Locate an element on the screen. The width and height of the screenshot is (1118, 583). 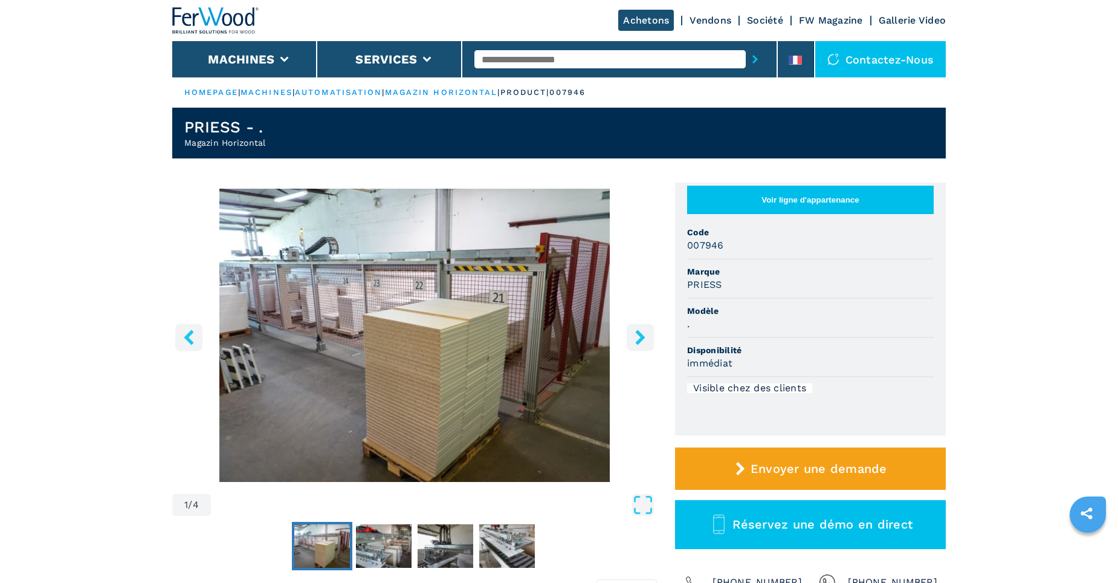
span: Modèle is located at coordinates (811, 311).